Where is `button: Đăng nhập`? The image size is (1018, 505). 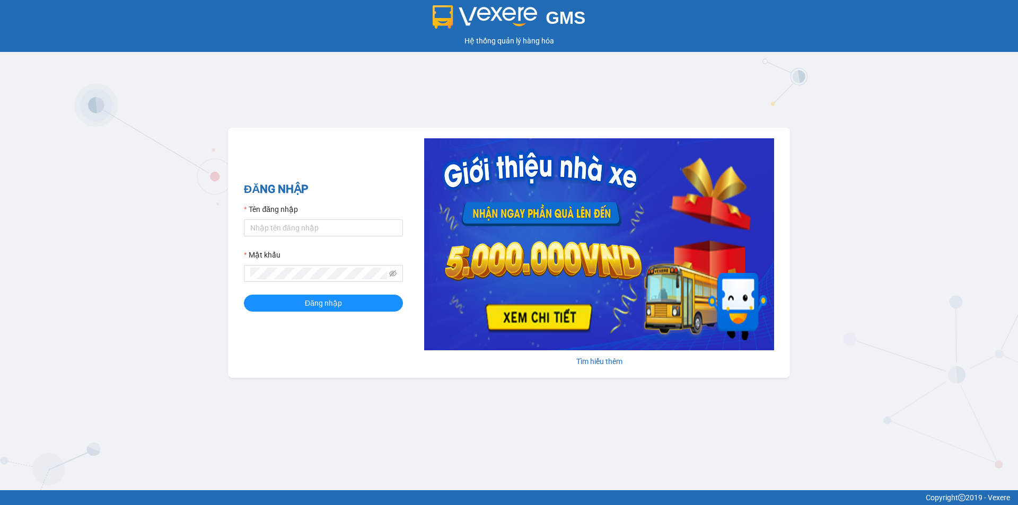 button: Đăng nhập is located at coordinates (323, 303).